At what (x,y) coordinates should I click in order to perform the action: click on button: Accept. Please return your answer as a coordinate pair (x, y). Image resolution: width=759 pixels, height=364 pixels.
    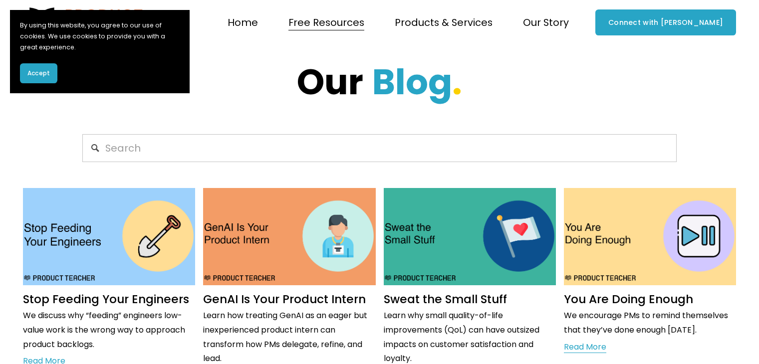
    Looking at the image, I should click on (38, 73).